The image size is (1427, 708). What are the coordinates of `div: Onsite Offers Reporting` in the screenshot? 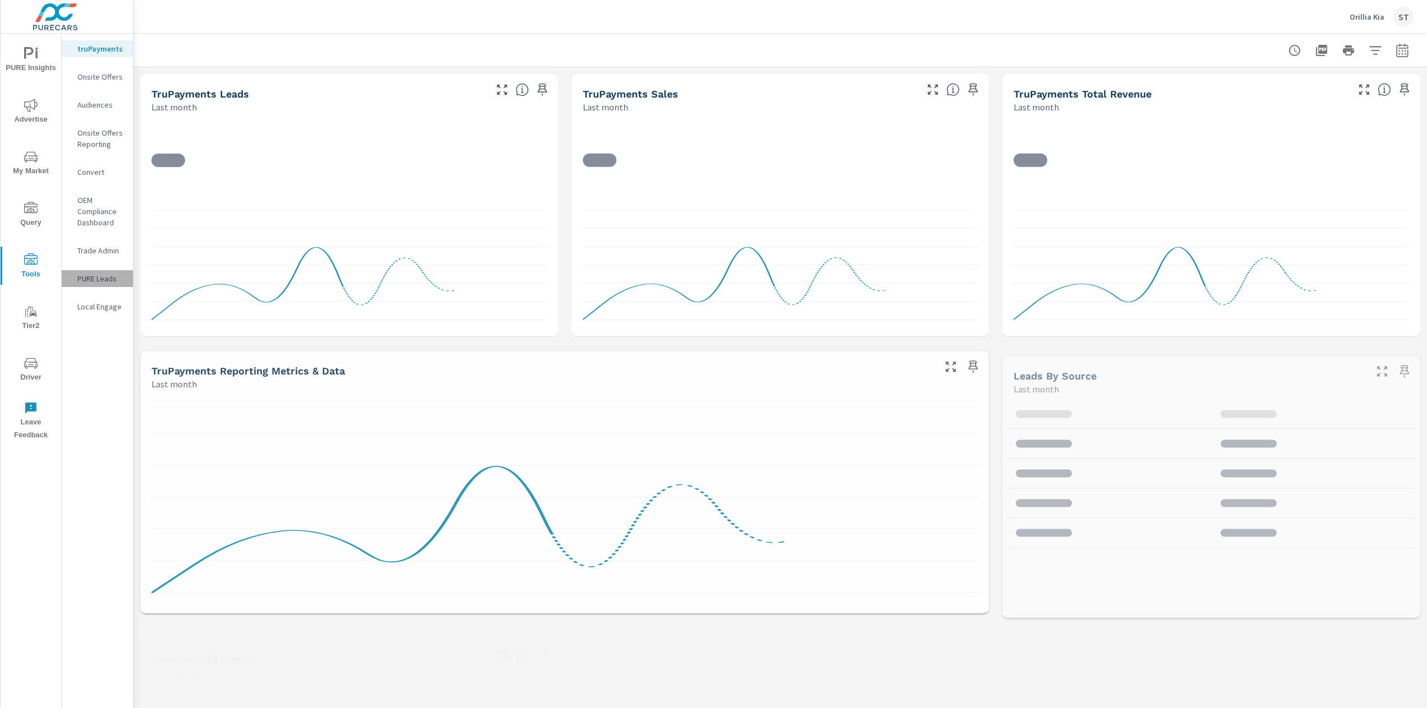 It's located at (97, 139).